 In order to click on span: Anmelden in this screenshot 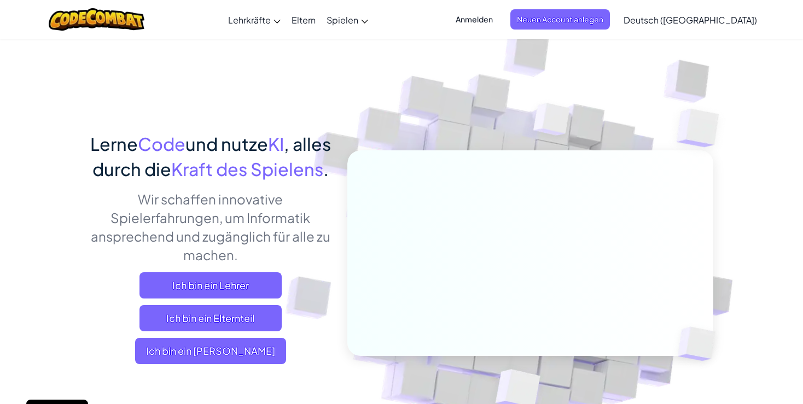, I will do `click(474, 19)`.